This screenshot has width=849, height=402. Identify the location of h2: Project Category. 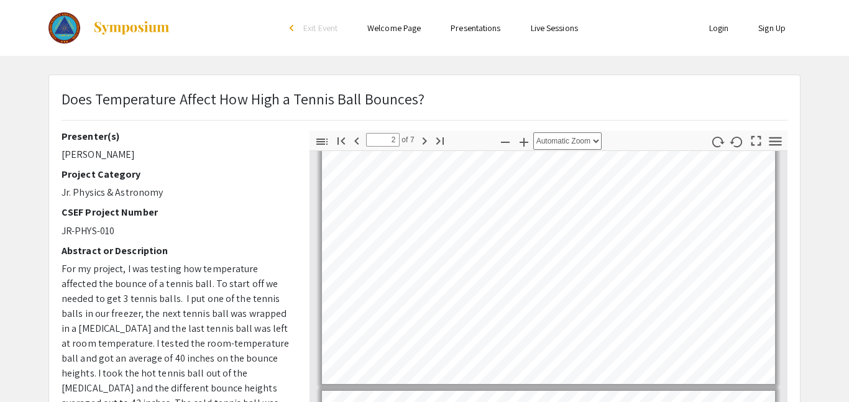
(176, 174).